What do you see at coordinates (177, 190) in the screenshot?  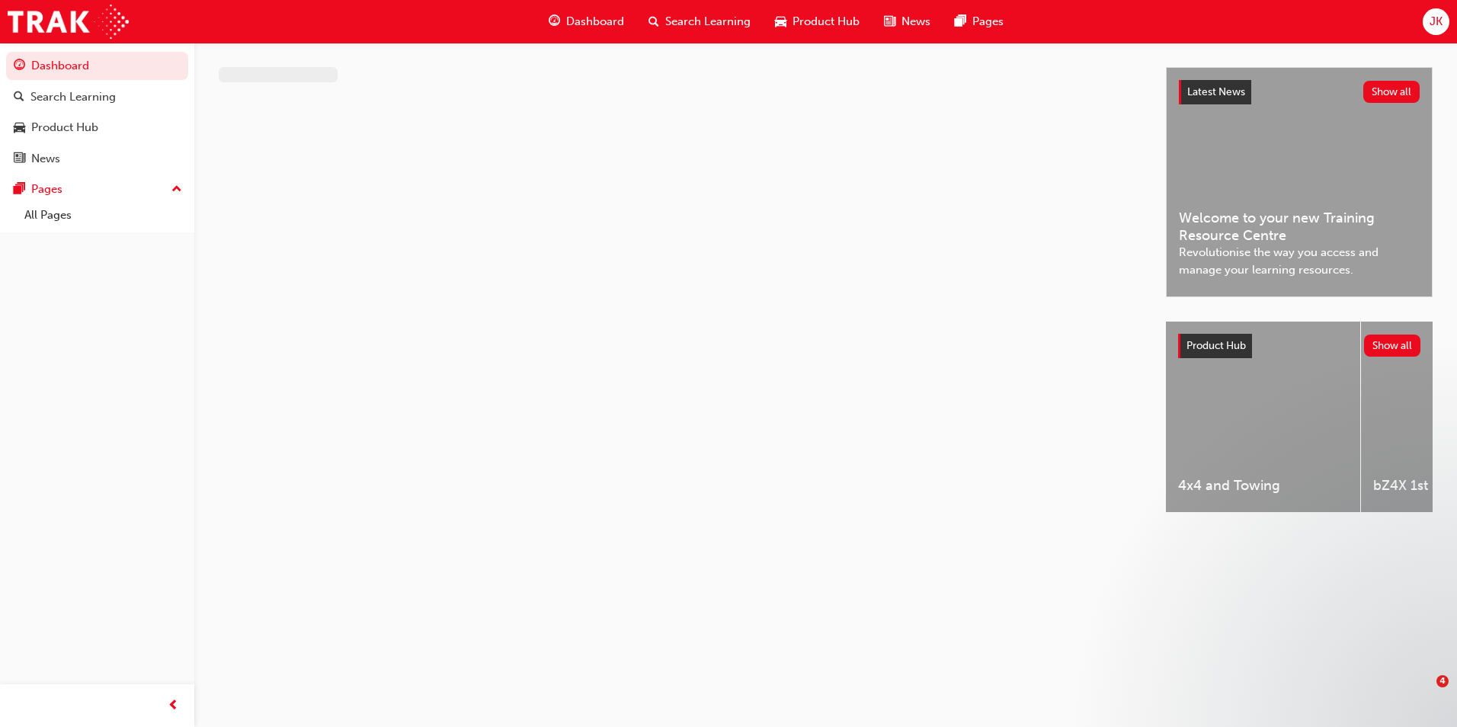 I see `span: up-icon` at bounding box center [177, 190].